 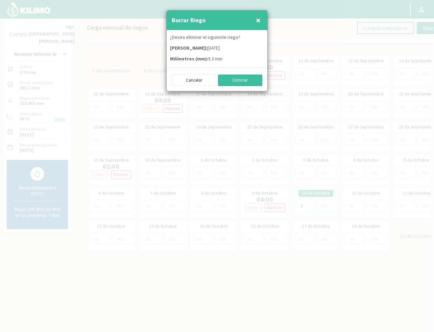 What do you see at coordinates (217, 59) in the screenshot?
I see `p: 5.3 mm` at bounding box center [217, 59].